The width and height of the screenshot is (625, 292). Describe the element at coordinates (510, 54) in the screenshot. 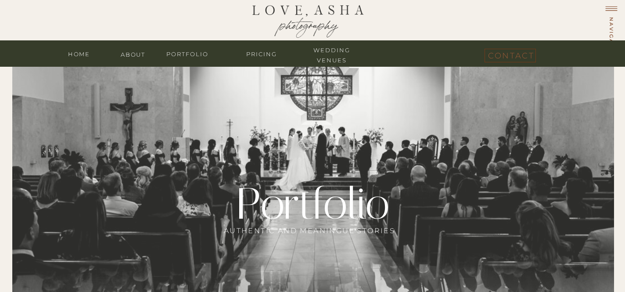

I see `a: contact` at that location.